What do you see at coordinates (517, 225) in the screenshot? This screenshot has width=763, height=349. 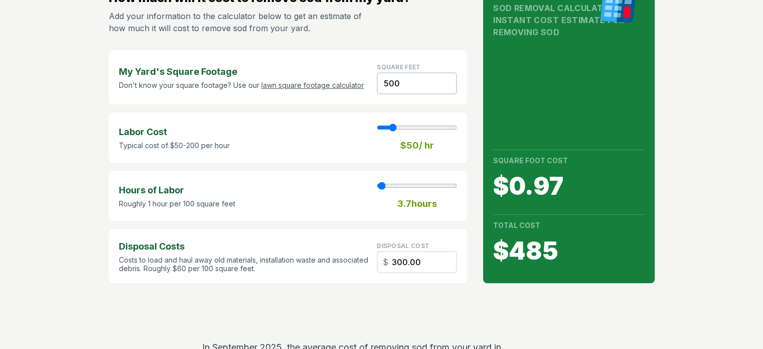 I see `strong: Total Cost` at bounding box center [517, 225].